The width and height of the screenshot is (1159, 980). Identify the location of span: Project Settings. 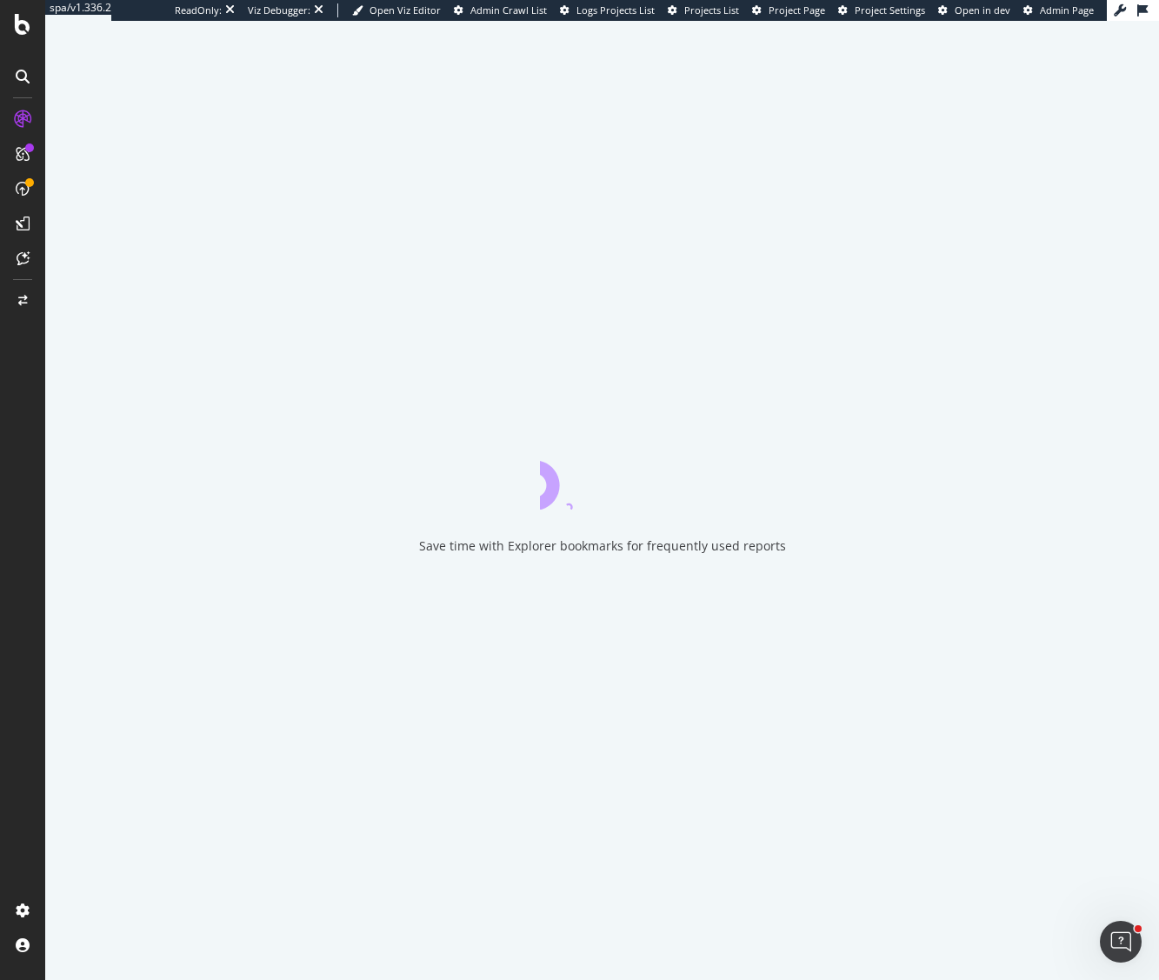
(889, 10).